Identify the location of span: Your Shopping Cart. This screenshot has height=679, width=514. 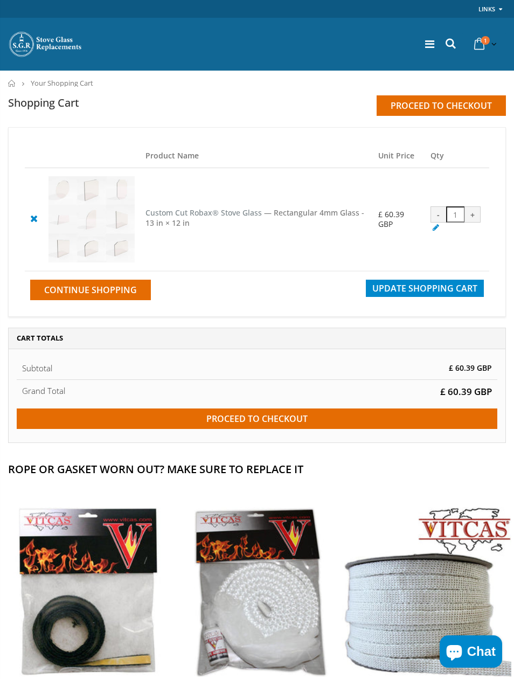
(62, 83).